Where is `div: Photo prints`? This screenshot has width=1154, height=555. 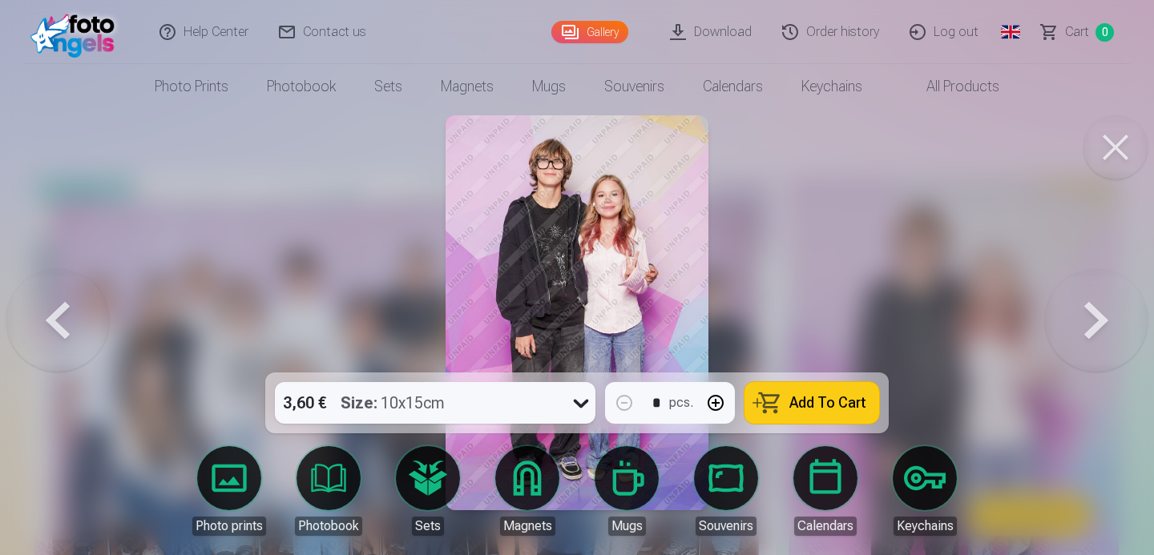 div: Photo prints is located at coordinates (229, 527).